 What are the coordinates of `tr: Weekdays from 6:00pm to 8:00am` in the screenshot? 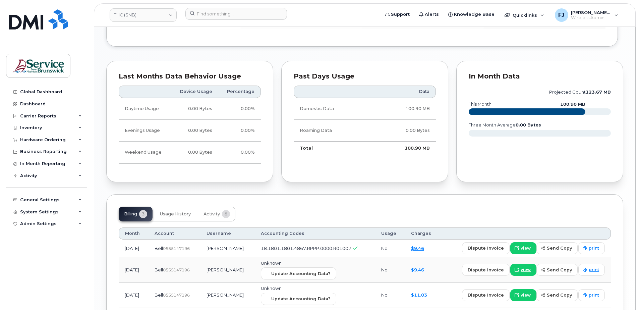 It's located at (190, 130).